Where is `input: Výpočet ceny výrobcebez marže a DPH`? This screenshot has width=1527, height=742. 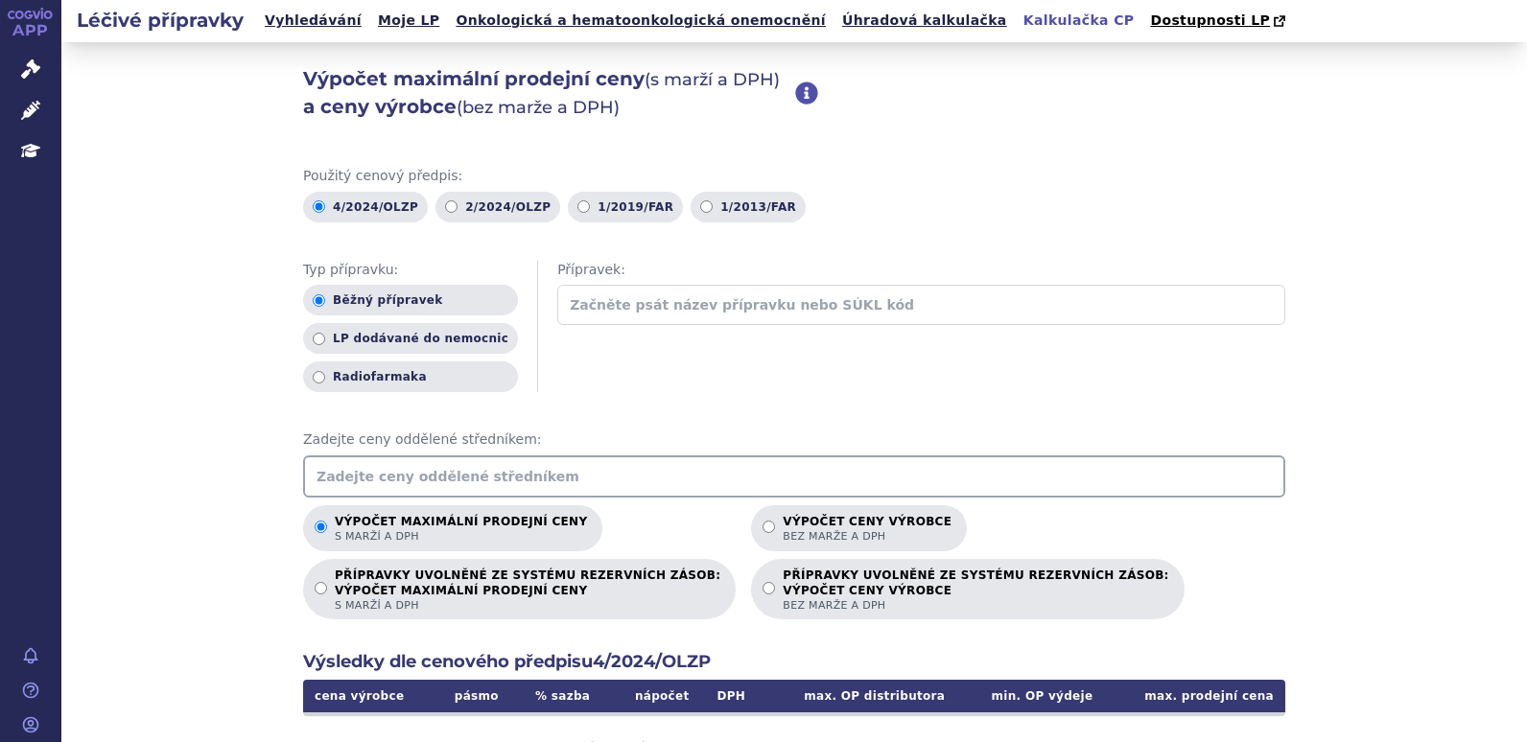
input: Výpočet ceny výrobcebez marže a DPH is located at coordinates (768, 526).